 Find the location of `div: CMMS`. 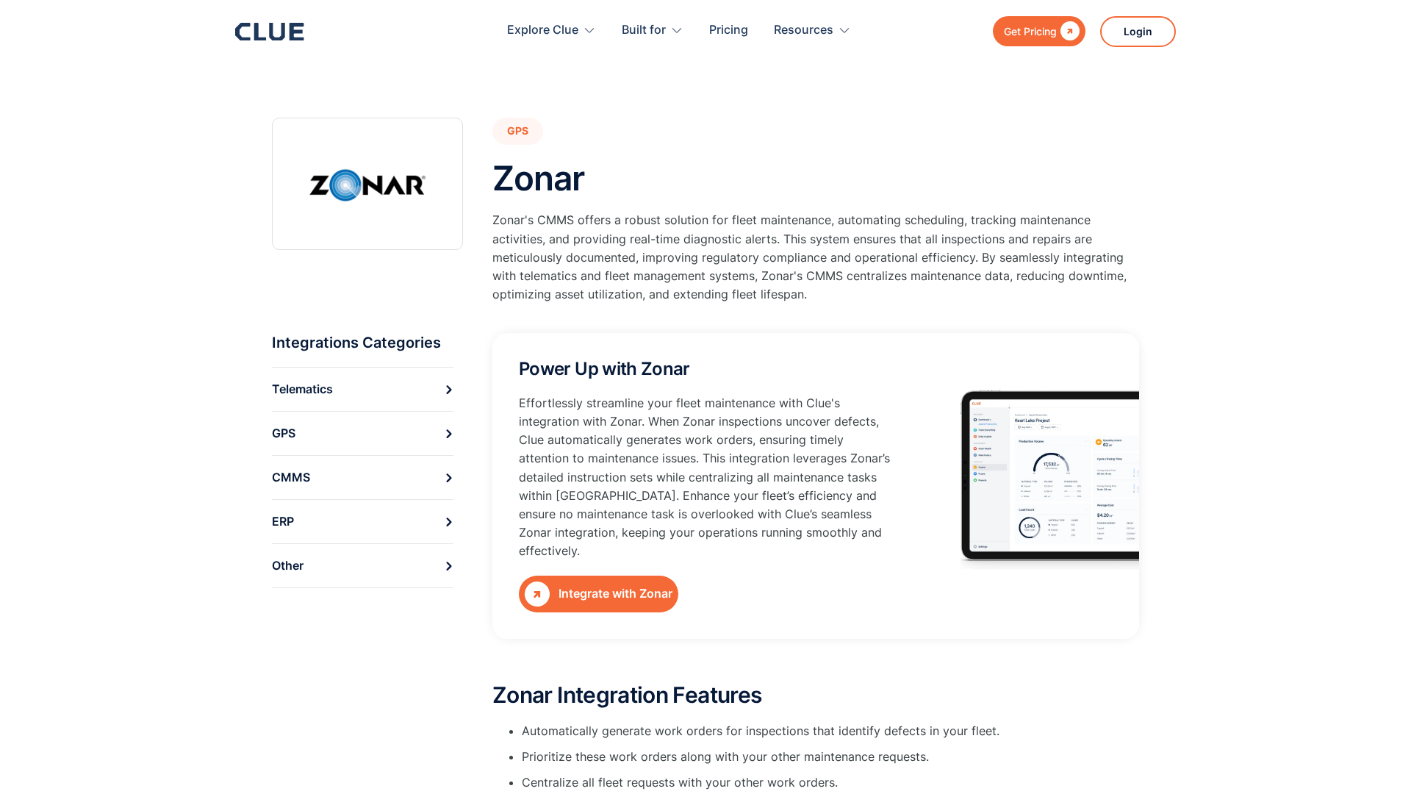

div: CMMS is located at coordinates (291, 477).